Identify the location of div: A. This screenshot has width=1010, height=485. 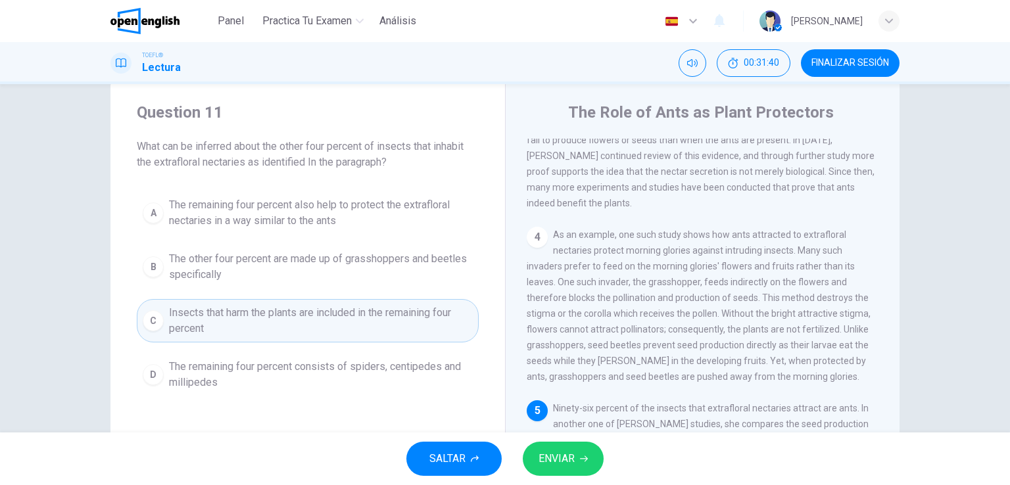
(153, 213).